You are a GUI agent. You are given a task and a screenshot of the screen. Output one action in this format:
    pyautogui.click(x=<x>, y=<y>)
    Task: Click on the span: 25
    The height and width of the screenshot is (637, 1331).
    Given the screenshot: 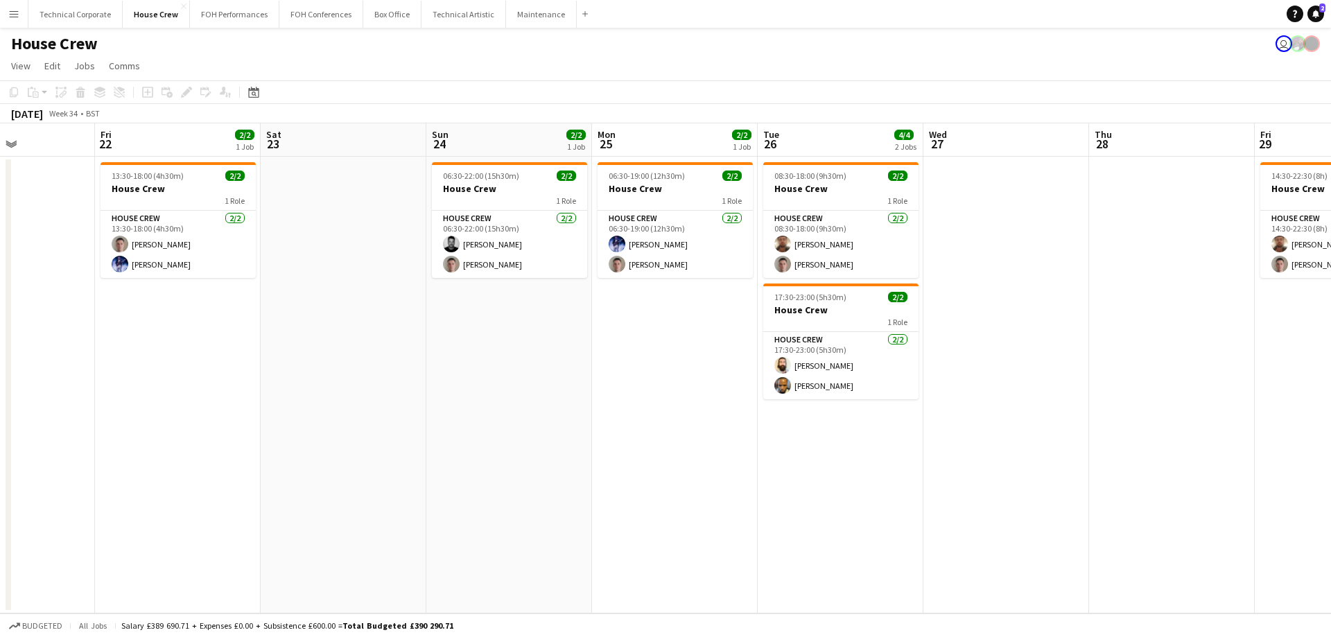 What is the action you would take?
    pyautogui.click(x=605, y=143)
    